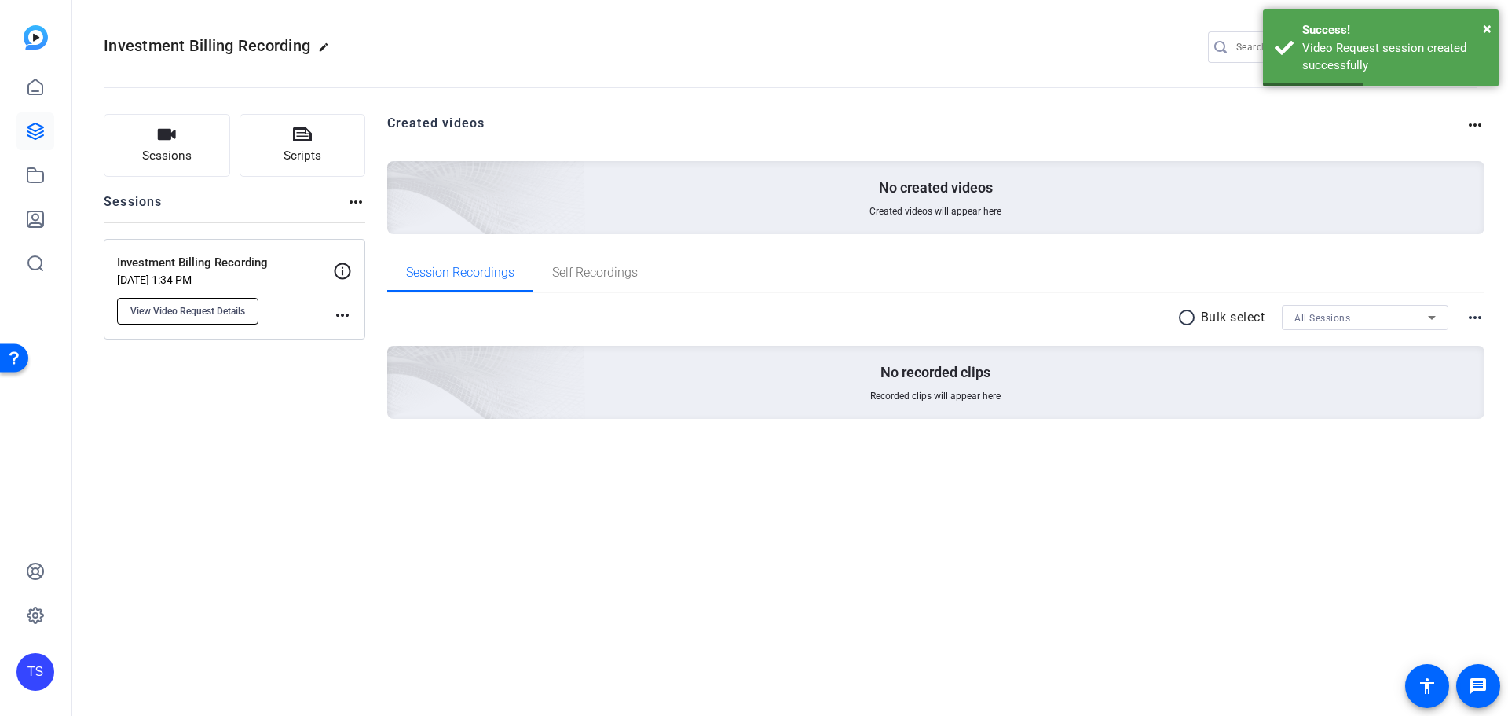 The image size is (1508, 716). I want to click on mat-icon: accessibility, so click(1428, 686).